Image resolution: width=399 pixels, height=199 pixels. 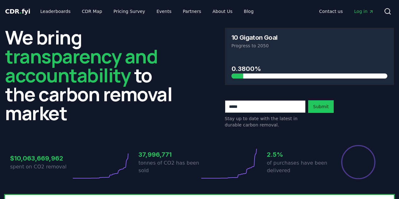 What do you see at coordinates (310, 69) in the screenshot?
I see `h3: 0.3800%` at bounding box center [310, 69].